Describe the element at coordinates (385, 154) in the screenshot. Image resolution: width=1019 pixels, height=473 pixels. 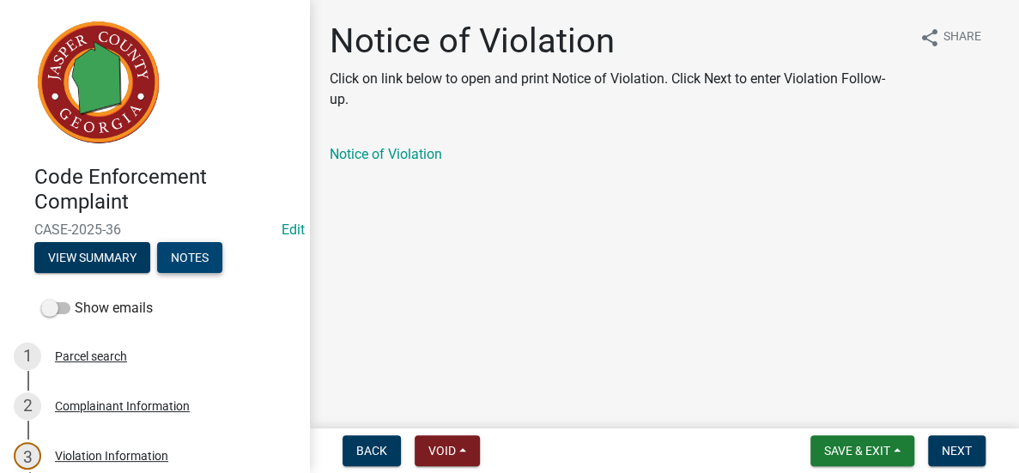
I see `a: Notice of Violation` at that location.